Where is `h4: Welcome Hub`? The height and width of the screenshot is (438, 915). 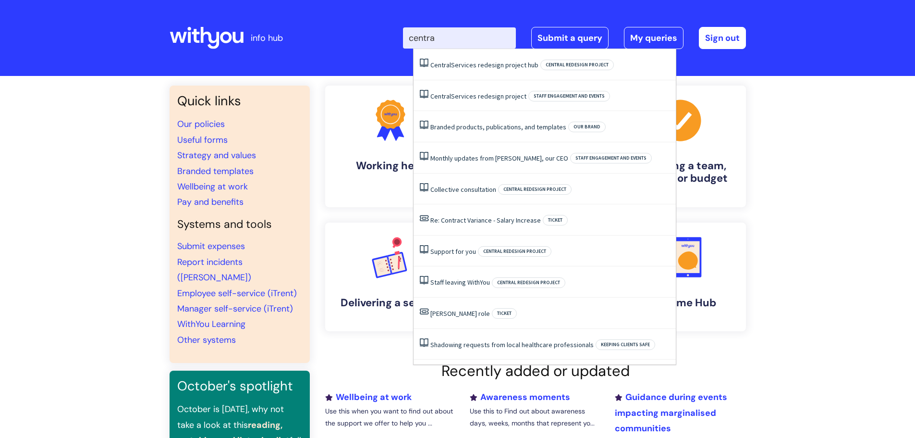
h4: Welcome Hub is located at coordinates (681, 303).